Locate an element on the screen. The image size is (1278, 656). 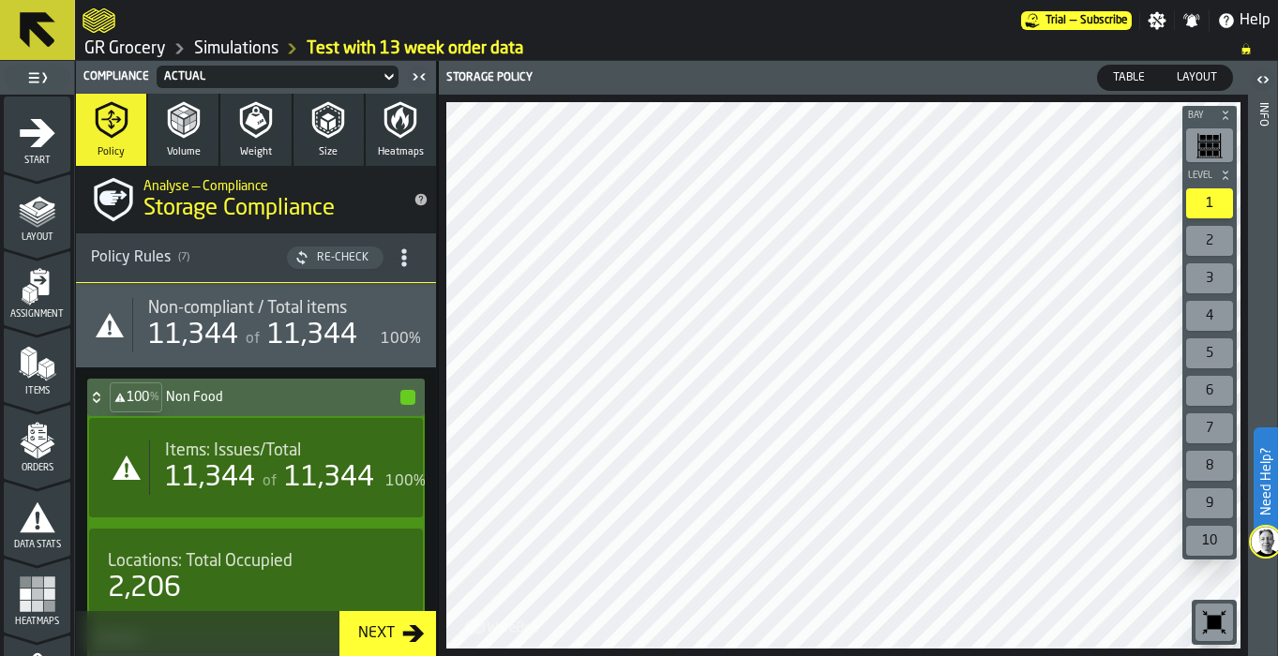
a: link-to-/wh/i/e451d98b-95f6-4604-91ff-c80219f9c36d/simulations/ec415d15-3387-4e54-9d58-b2b910658d07 is located at coordinates (415, 49).